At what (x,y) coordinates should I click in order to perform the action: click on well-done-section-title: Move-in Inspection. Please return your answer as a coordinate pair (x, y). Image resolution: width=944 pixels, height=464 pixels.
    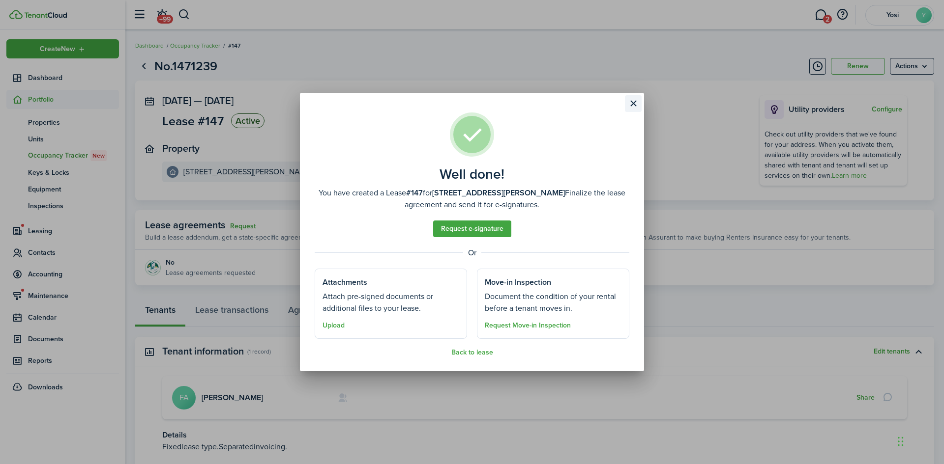
    Looking at the image, I should click on (517, 283).